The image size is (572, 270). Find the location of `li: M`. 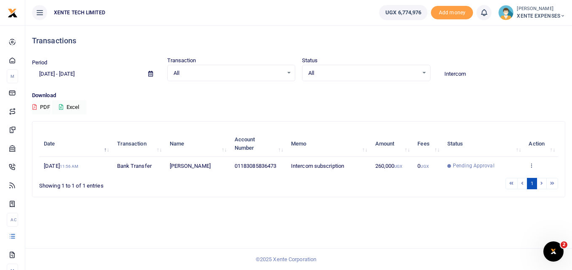

li: M is located at coordinates (12, 76).